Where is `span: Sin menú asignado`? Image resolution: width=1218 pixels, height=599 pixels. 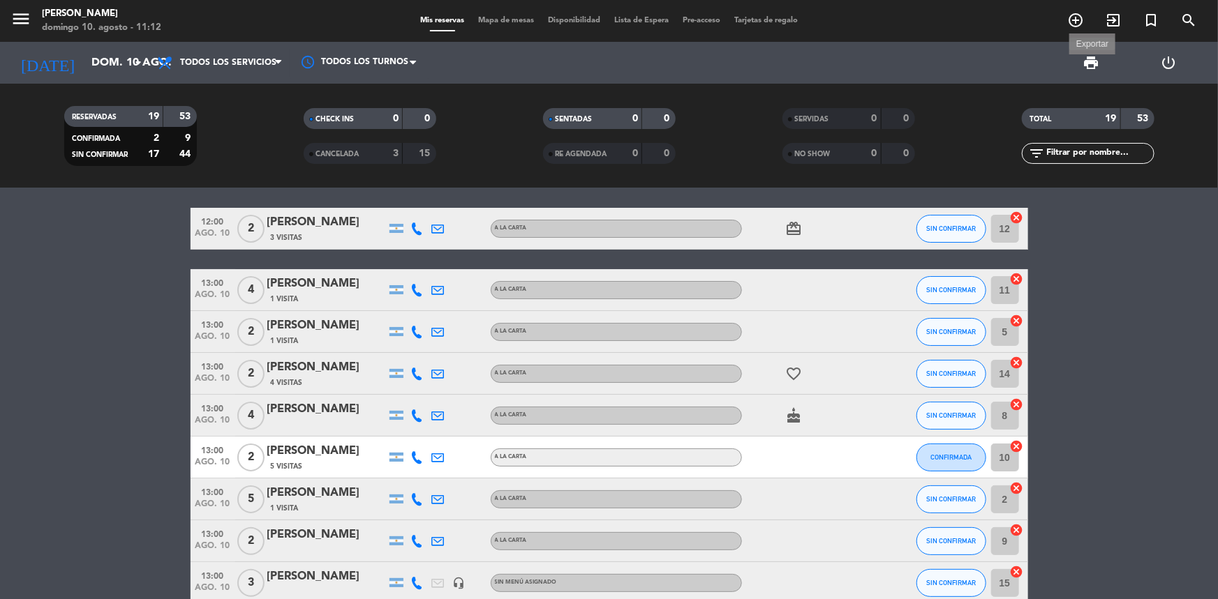 span: Sin menú asignado is located at coordinates (525, 583).